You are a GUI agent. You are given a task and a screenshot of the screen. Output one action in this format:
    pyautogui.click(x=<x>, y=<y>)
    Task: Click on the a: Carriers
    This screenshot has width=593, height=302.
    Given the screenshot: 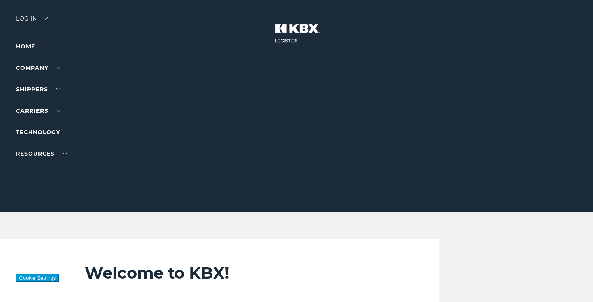 What is the action you would take?
    pyautogui.click(x=38, y=111)
    